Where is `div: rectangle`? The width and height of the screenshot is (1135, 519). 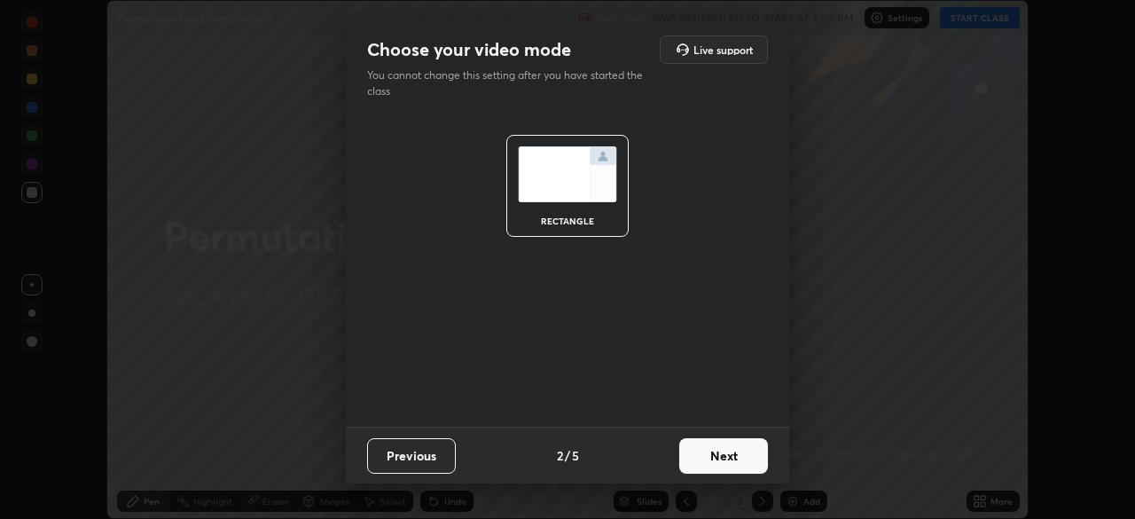
div: rectangle is located at coordinates (568, 221).